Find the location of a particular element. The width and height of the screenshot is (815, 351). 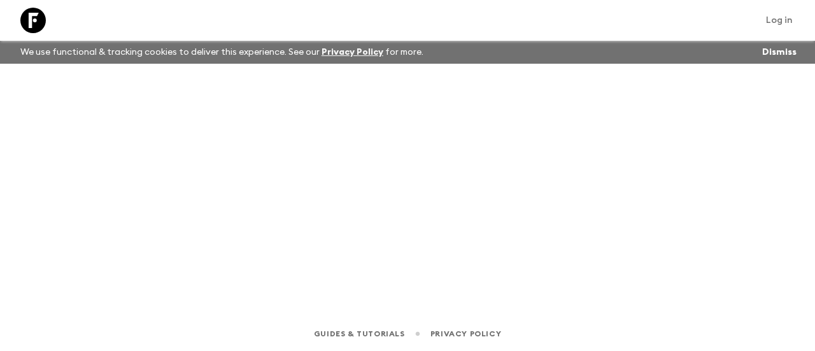

a: Log in is located at coordinates (780, 20).